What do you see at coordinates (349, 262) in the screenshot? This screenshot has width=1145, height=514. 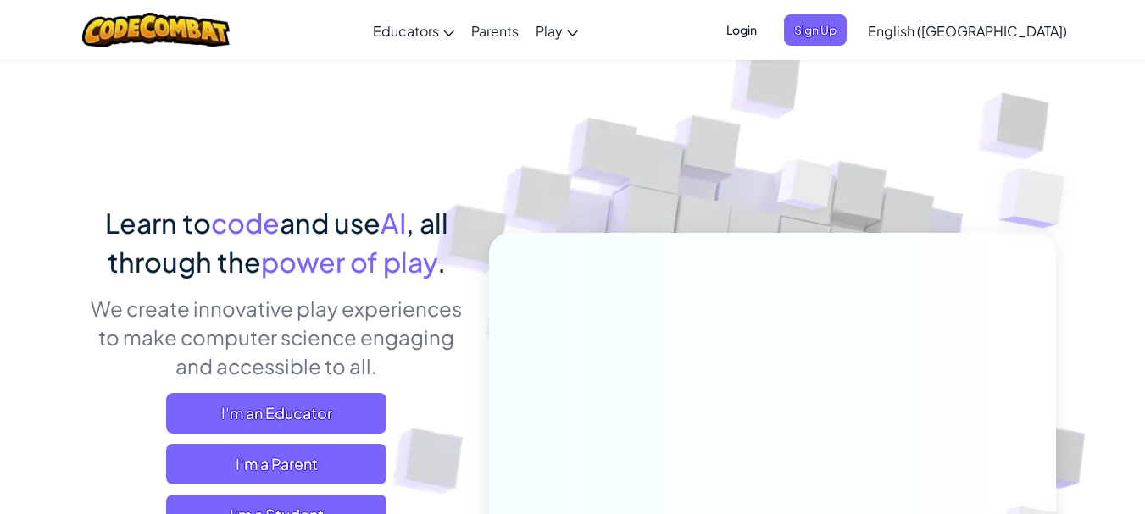 I see `span: power of play` at bounding box center [349, 262].